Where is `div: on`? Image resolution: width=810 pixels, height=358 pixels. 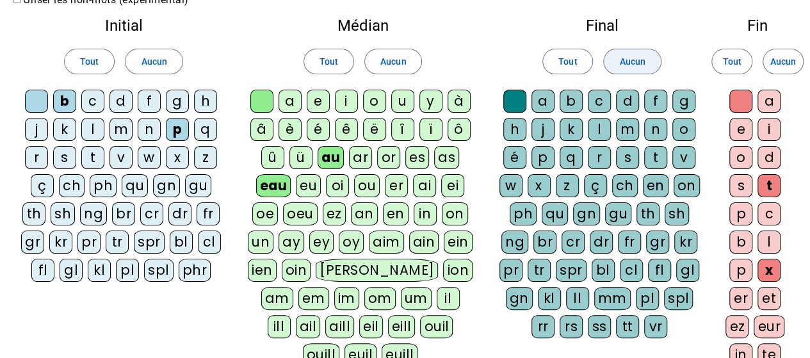 div: on is located at coordinates (455, 214).